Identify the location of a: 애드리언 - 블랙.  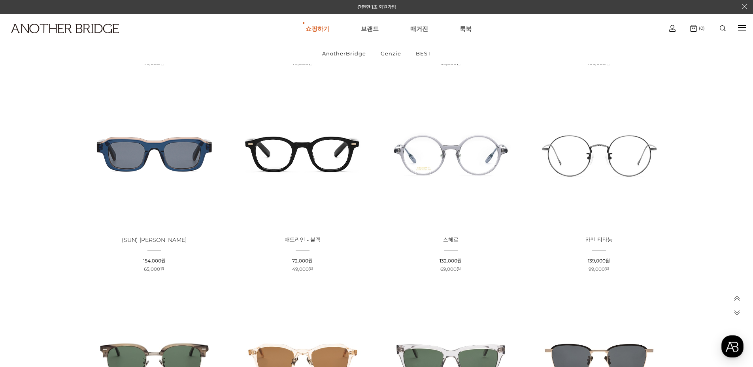
(303, 240).